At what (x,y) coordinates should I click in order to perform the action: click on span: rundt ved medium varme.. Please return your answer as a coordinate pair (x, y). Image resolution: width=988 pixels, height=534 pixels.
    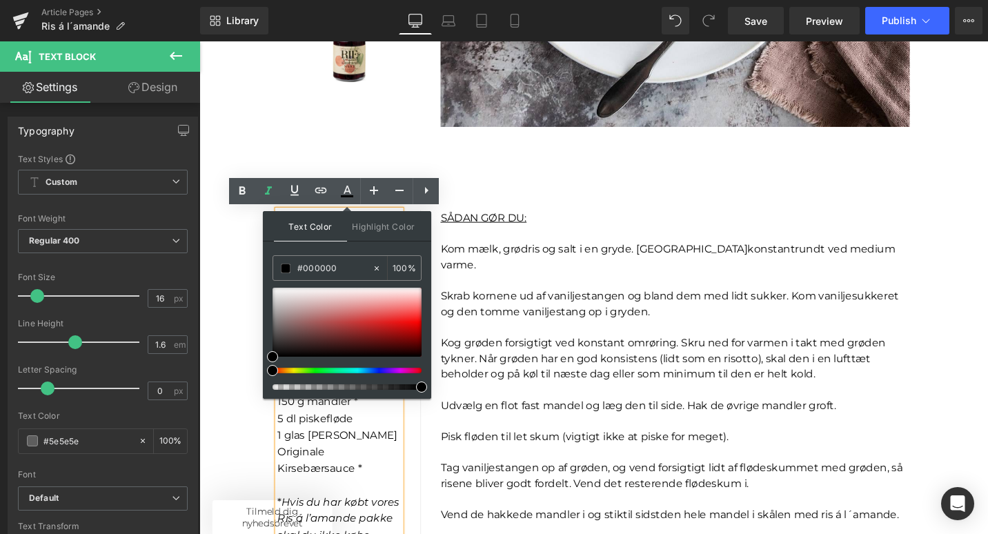
    Looking at the image, I should click on (496, 228).